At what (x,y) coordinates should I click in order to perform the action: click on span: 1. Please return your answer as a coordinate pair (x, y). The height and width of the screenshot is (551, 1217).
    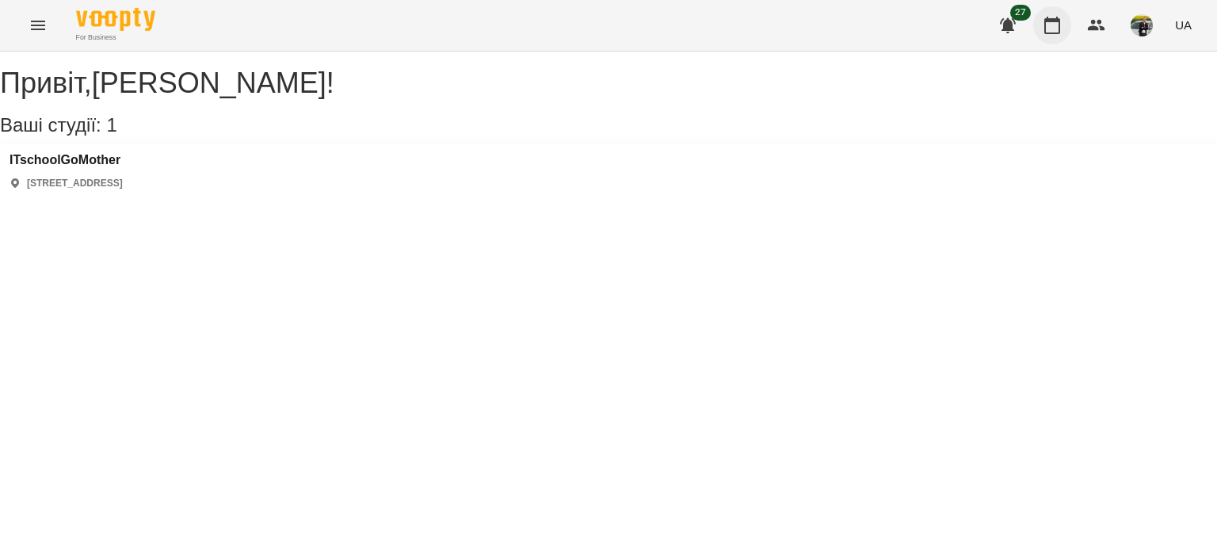
    Looking at the image, I should click on (111, 124).